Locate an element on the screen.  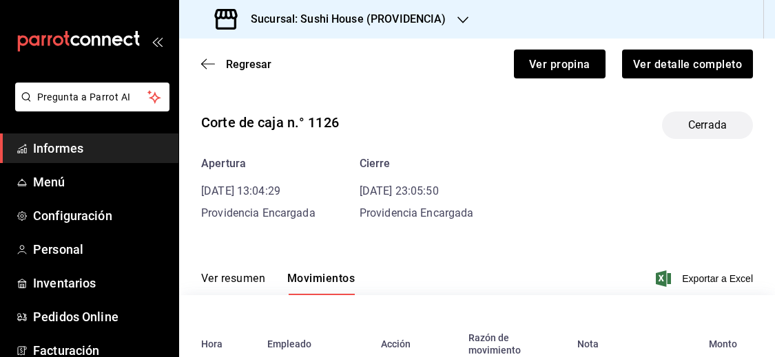
font: Corte de caja n.° 1126 is located at coordinates (270, 123).